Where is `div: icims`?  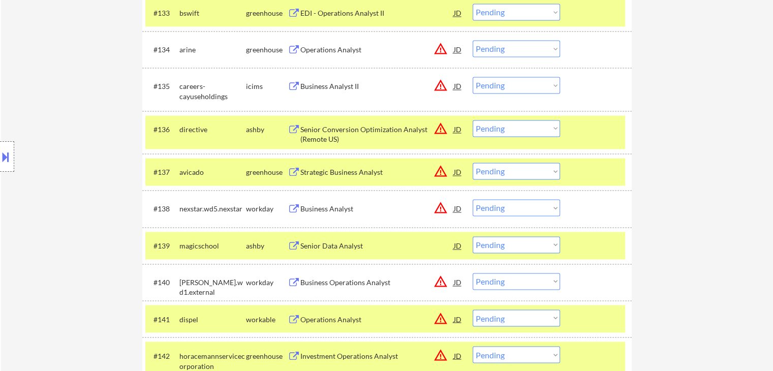 div: icims is located at coordinates (267, 86).